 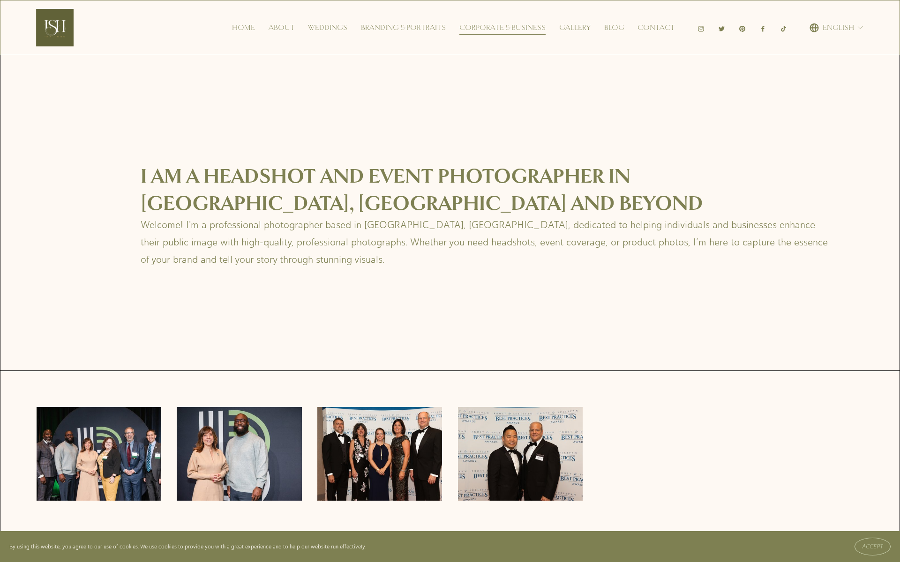 I want to click on img: Two people posing in front of a logo on a dark background, one wearing a beige outfit and the oth..., so click(x=239, y=454).